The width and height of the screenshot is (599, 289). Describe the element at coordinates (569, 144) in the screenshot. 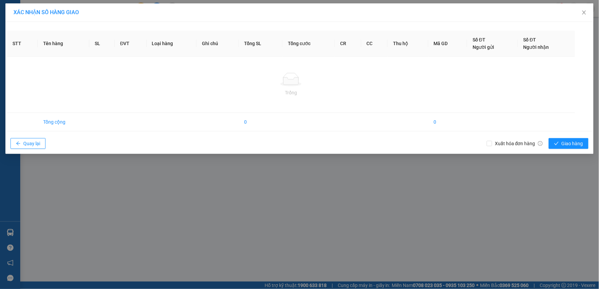

I see `button: checkGiao hàng` at that location.